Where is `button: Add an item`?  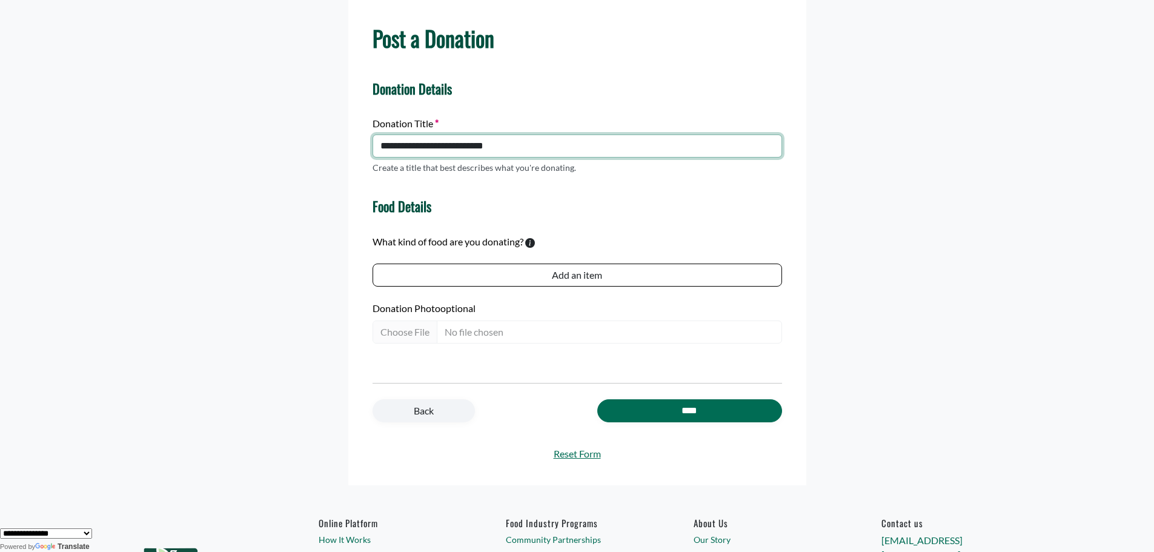
button: Add an item is located at coordinates (577, 275).